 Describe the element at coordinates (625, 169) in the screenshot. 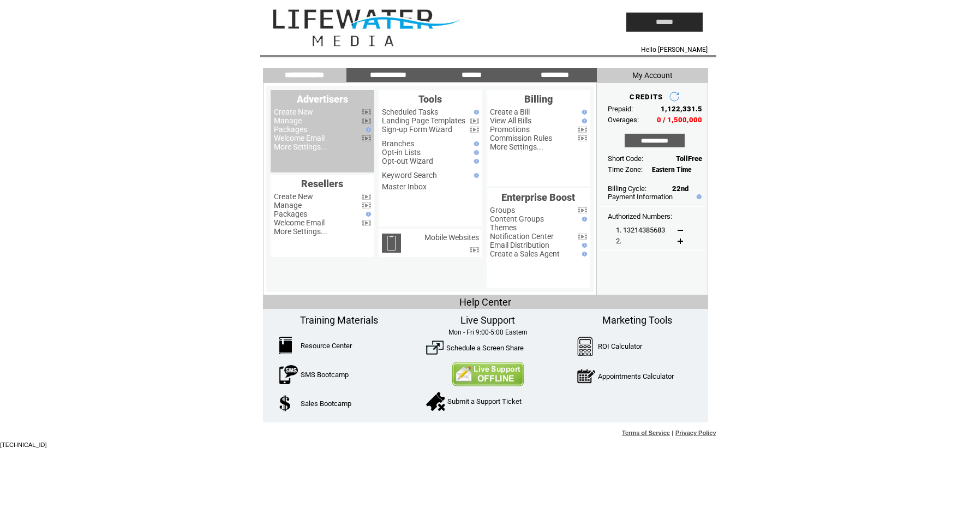

I see `span: Time Zone:` at that location.